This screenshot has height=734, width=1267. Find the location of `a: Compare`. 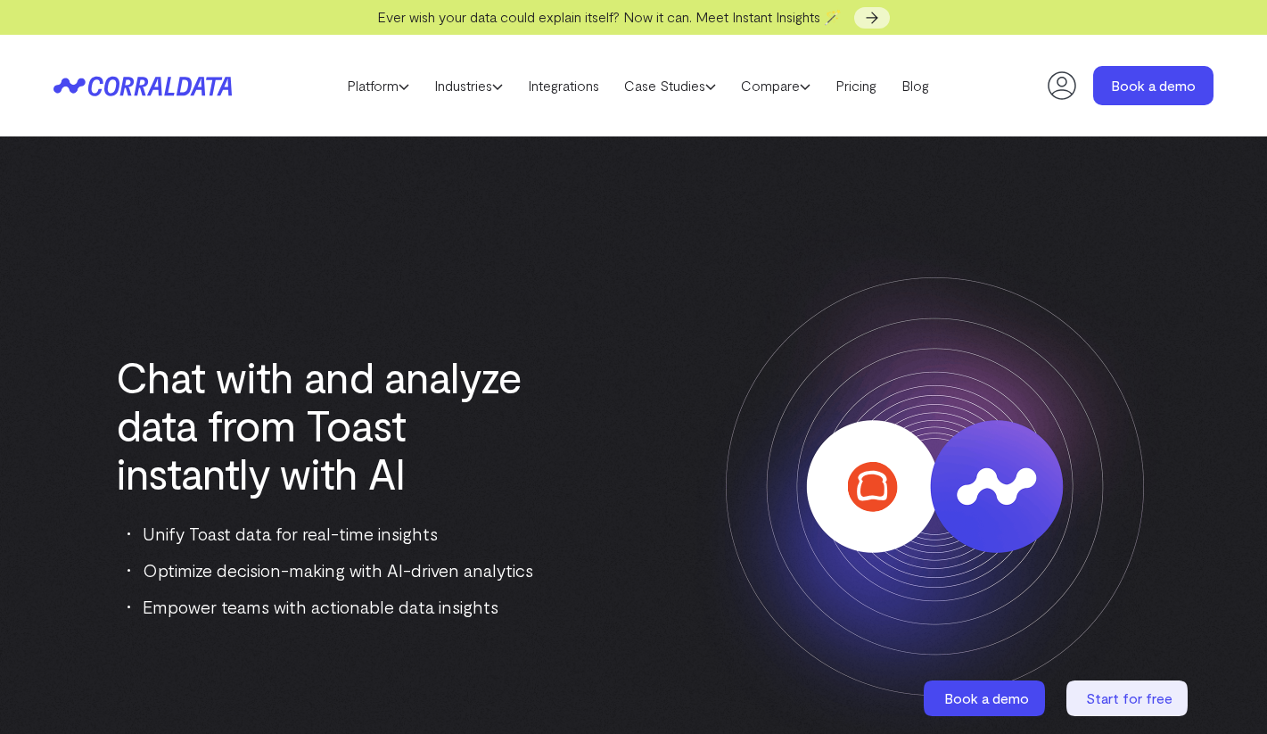

a: Compare is located at coordinates (776, 86).